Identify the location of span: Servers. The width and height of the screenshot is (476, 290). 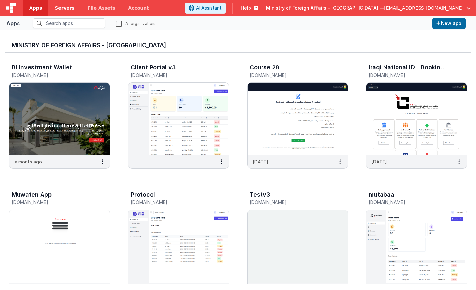
(65, 8).